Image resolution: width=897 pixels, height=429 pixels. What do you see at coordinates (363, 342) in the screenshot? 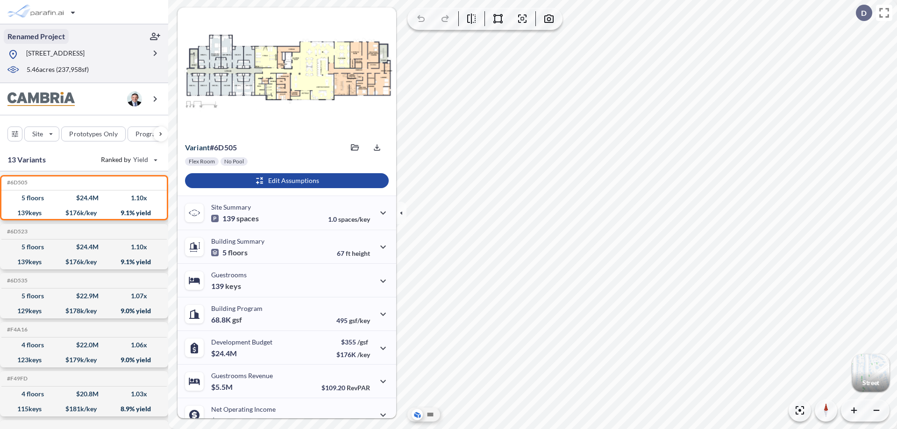
I see `span: /gsf` at bounding box center [363, 342].